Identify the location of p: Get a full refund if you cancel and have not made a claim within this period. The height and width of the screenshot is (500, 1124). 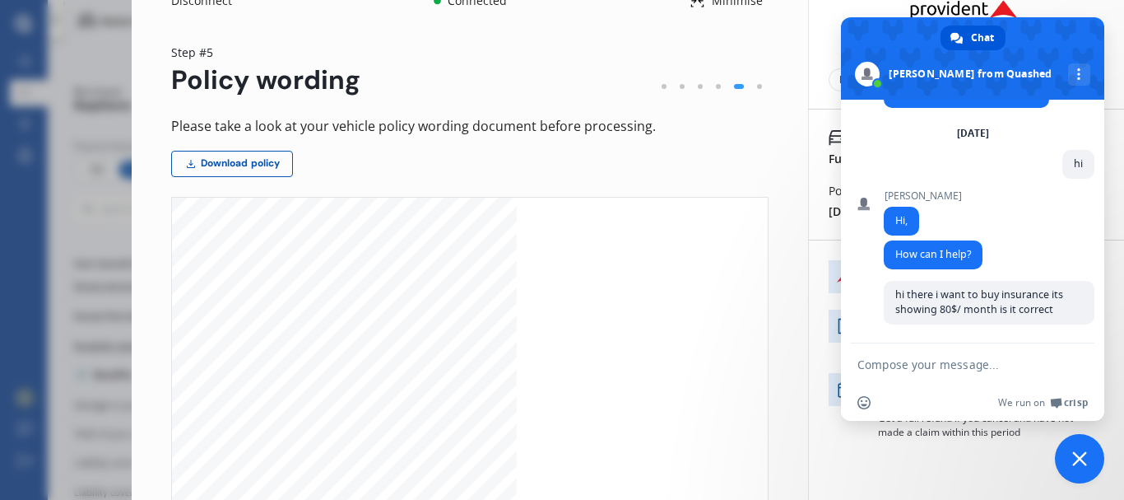
(977, 425).